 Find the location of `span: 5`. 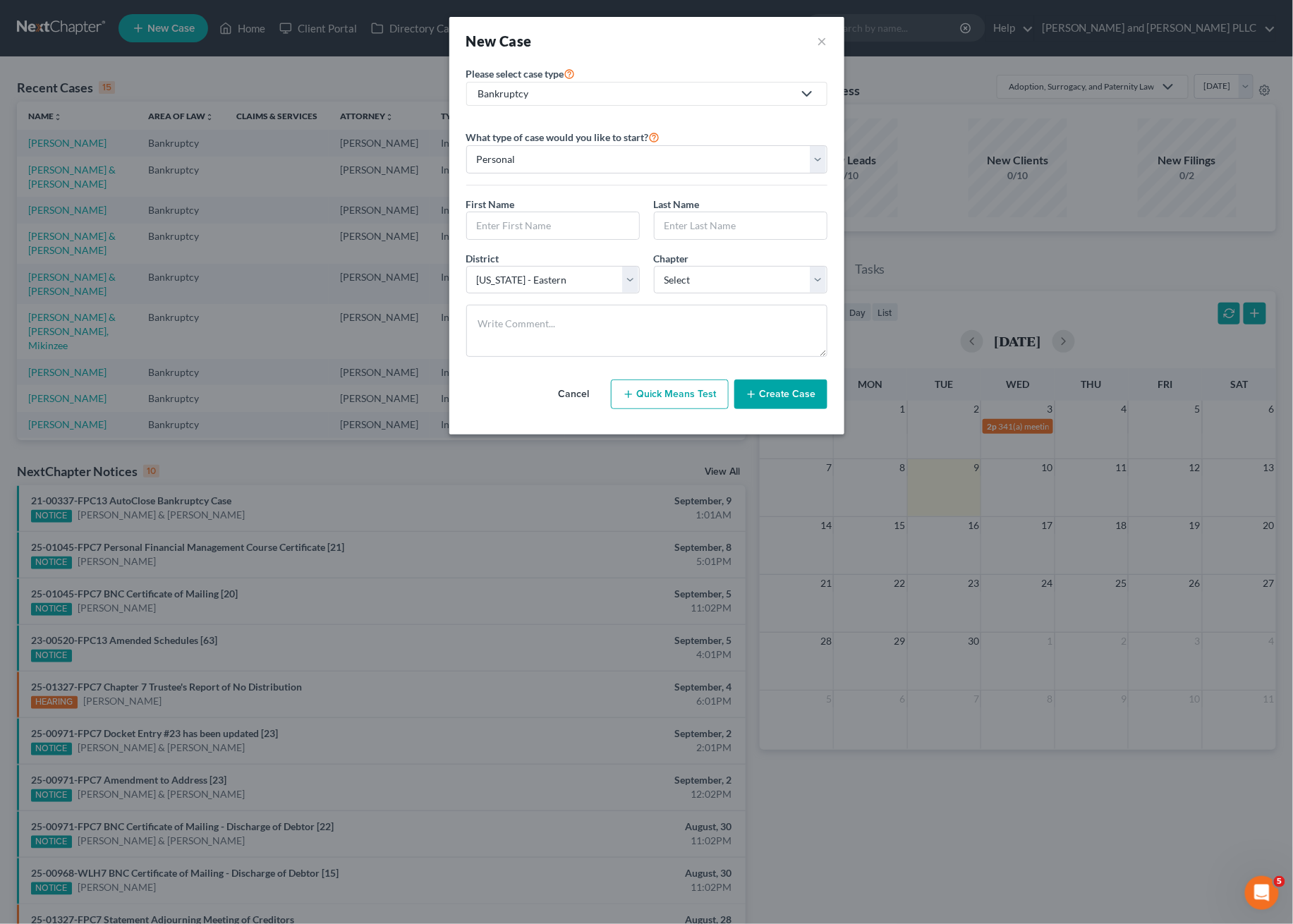

span: 5 is located at coordinates (1279, 881).